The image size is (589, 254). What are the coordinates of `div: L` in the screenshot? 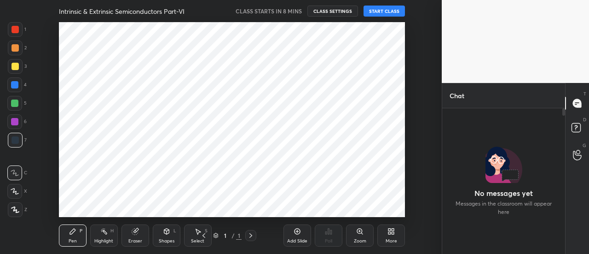 It's located at (175, 231).